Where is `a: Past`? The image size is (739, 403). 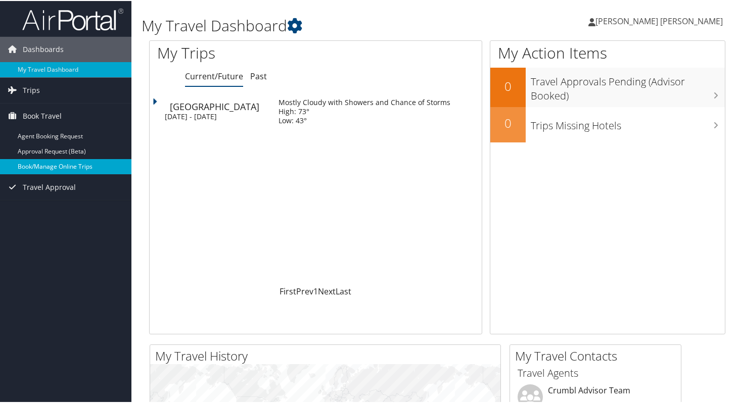
a: Past is located at coordinates (258, 75).